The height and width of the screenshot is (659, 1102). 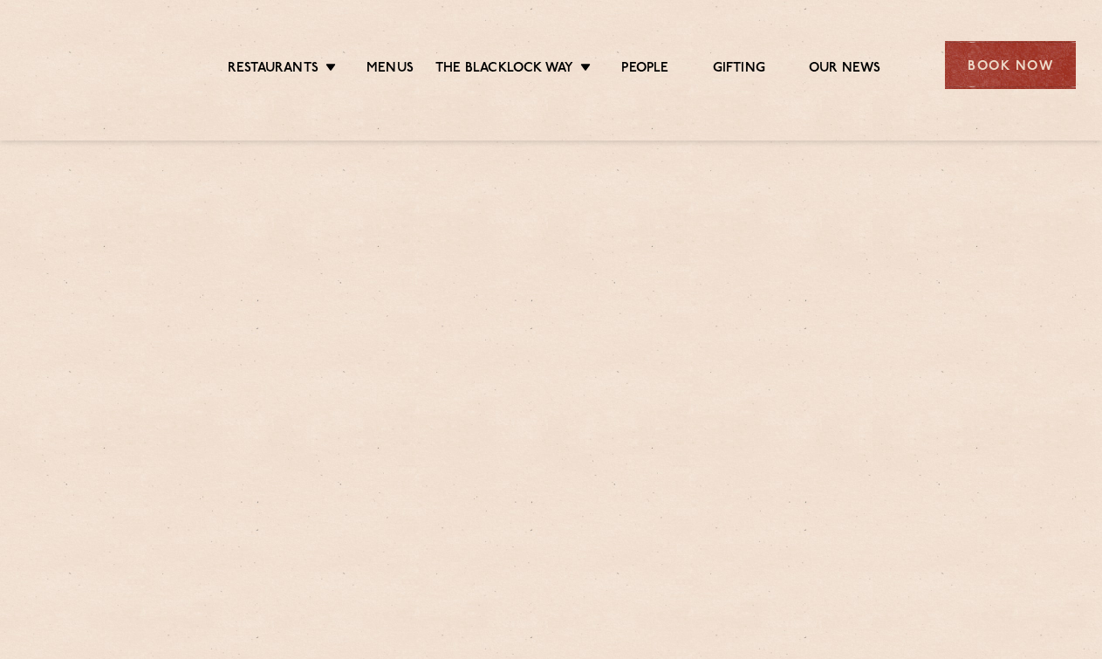 What do you see at coordinates (739, 70) in the screenshot?
I see `a: Gifting` at bounding box center [739, 70].